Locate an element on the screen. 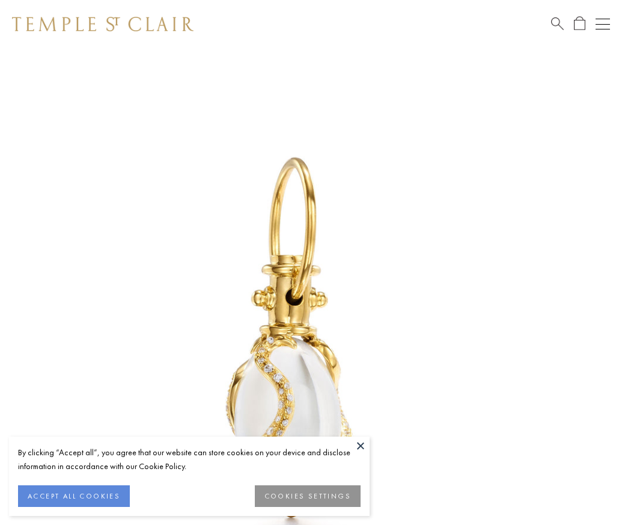  a: Search is located at coordinates (557, 23).